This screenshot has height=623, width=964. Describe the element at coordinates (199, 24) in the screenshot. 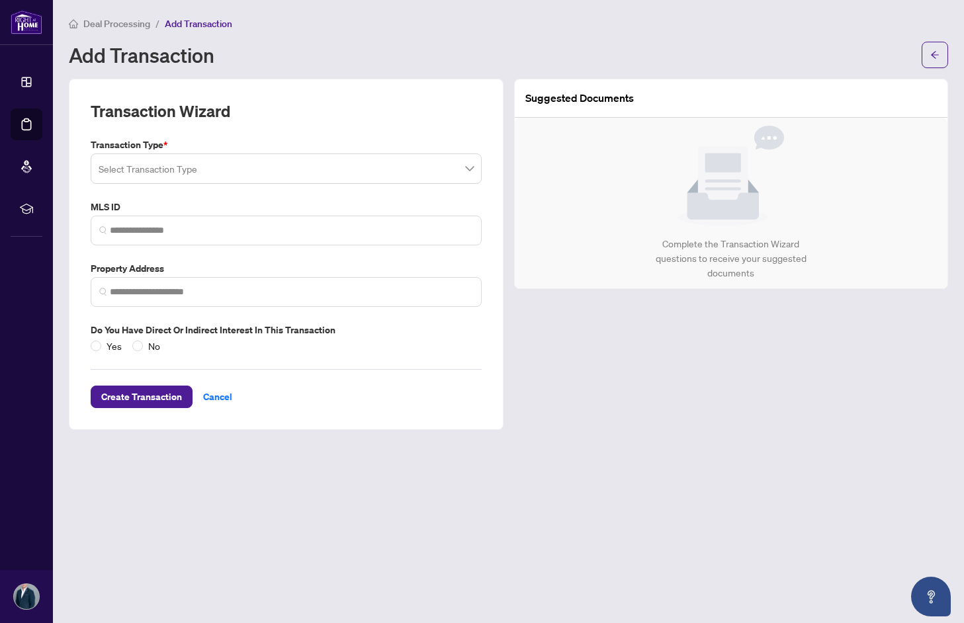

I see `span: Add Transaction` at that location.